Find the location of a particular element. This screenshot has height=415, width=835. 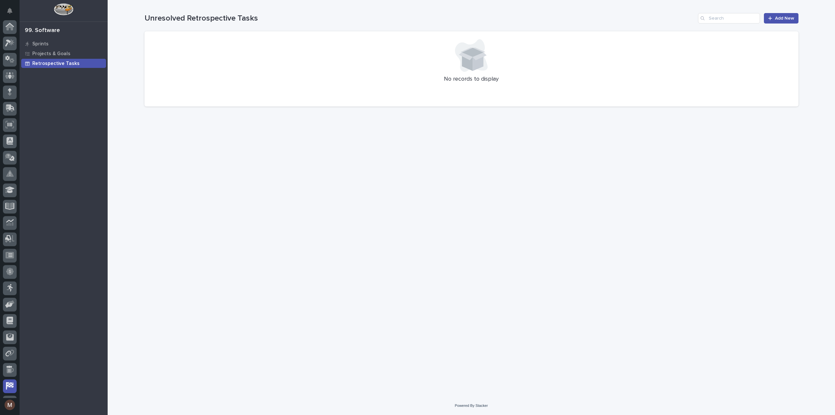

a: Powered By Stacker is located at coordinates (471, 405).